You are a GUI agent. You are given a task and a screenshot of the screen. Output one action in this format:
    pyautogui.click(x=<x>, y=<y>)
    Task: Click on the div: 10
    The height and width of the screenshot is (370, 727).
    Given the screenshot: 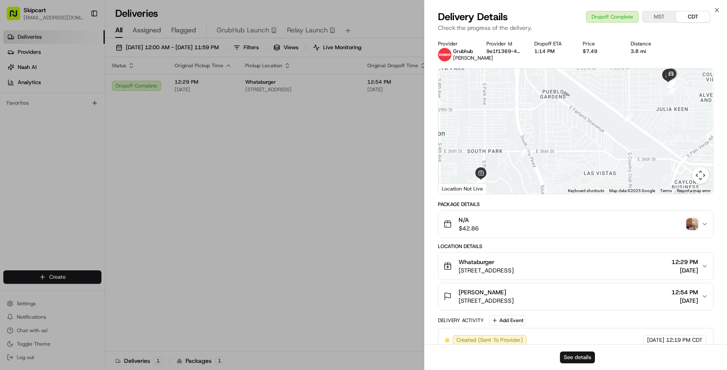 What is the action you would take?
    pyautogui.click(x=672, y=90)
    